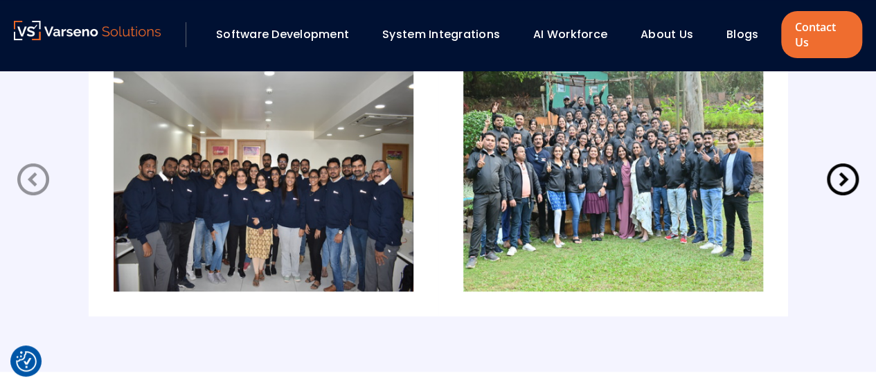 The image size is (876, 387). What do you see at coordinates (673, 35) in the screenshot?
I see `div: About Us` at bounding box center [673, 35].